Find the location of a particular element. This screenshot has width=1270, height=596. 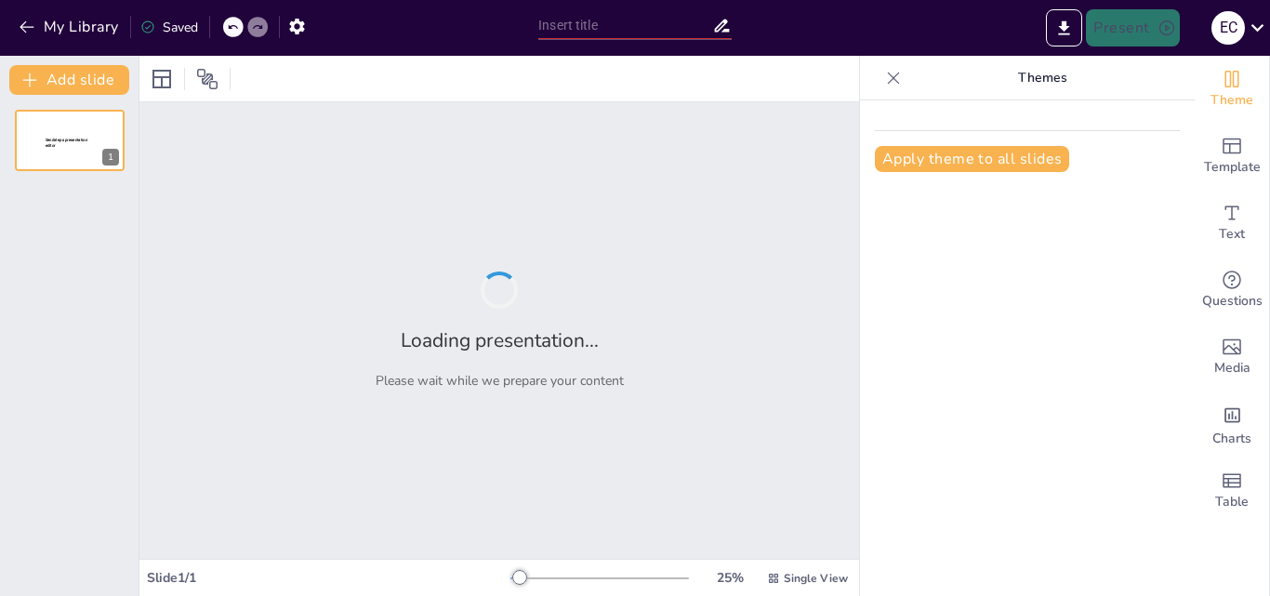

span: Charts is located at coordinates (1232, 439).